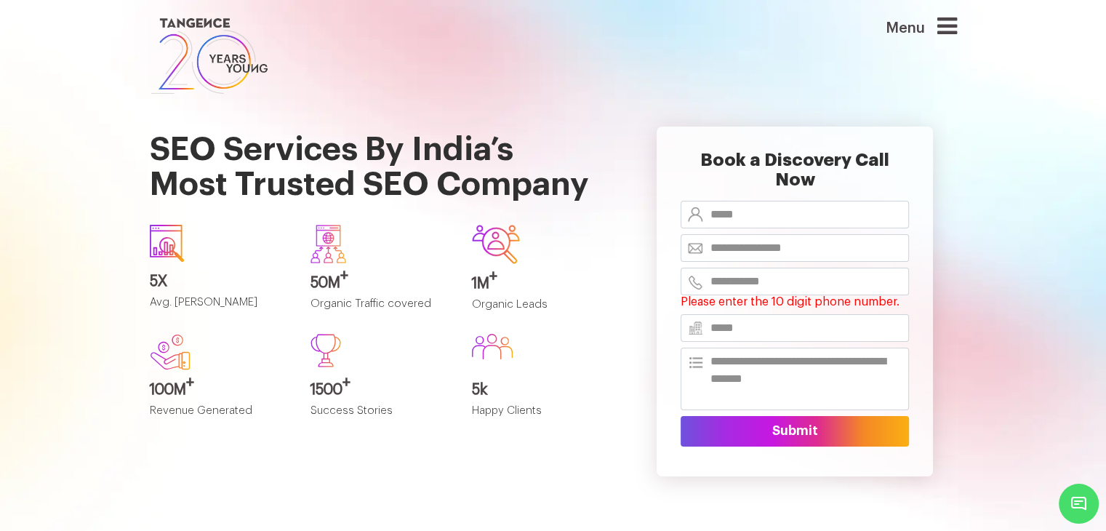  Describe the element at coordinates (542, 390) in the screenshot. I see `h3: 5k` at that location.